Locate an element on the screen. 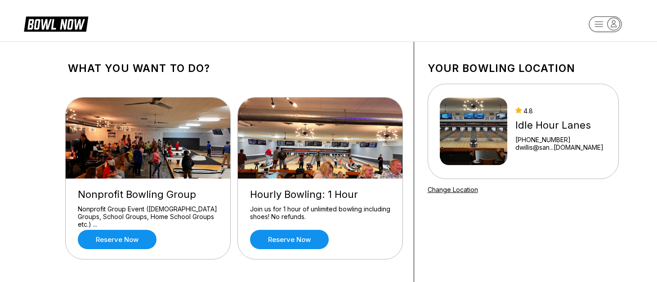 The image size is (657, 282). div: Idle Hour Lanes is located at coordinates (559, 125).